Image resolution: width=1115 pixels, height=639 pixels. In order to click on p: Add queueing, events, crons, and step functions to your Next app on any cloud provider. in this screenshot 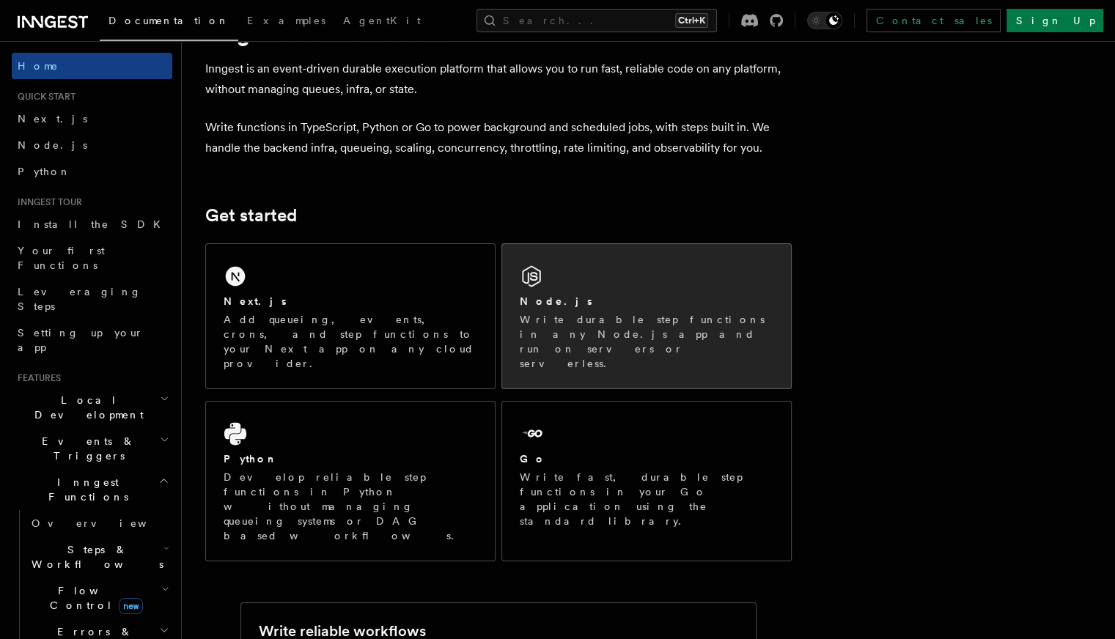, I will do `click(350, 342)`.